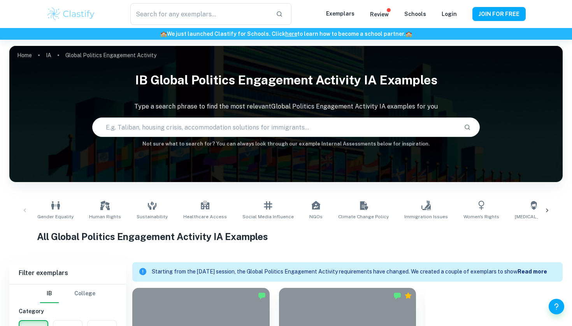 Image resolution: width=572 pixels, height=326 pixels. Describe the element at coordinates (85, 294) in the screenshot. I see `button: College` at that location.